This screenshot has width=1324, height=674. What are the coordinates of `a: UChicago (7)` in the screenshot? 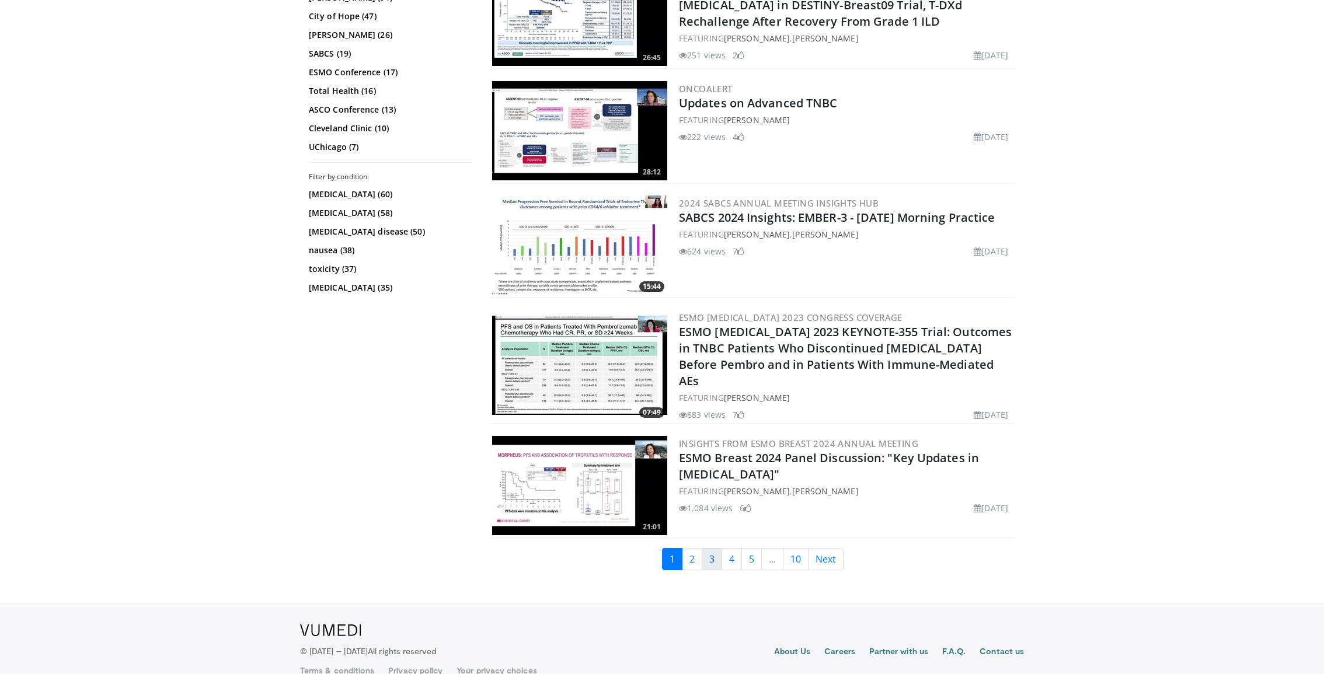 It's located at (389, 147).